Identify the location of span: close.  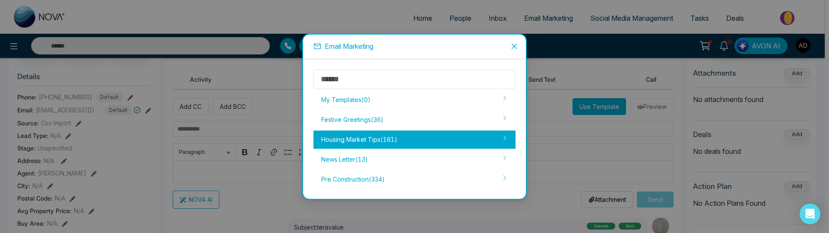
(514, 46).